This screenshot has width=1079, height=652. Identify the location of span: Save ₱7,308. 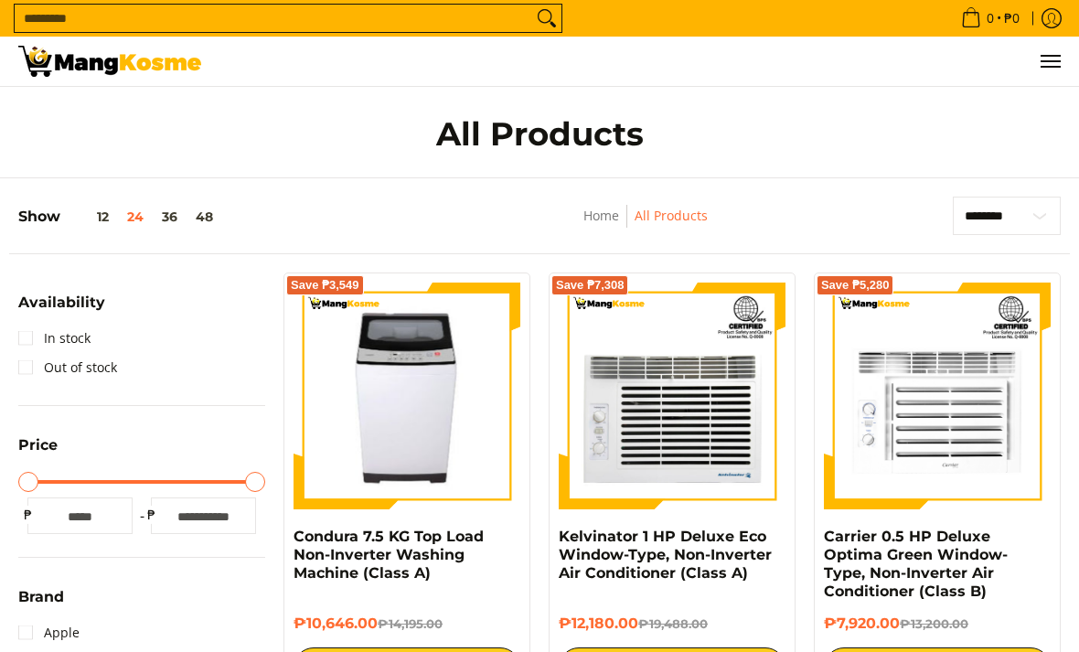
(590, 285).